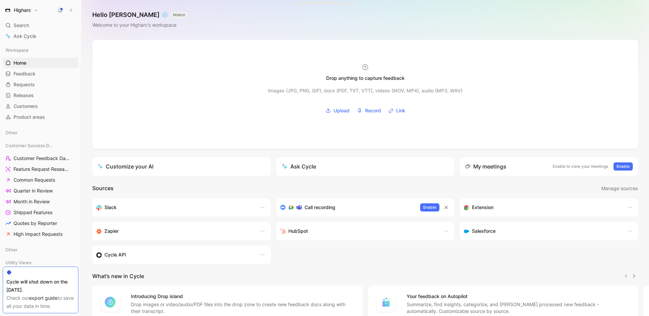  What do you see at coordinates (620, 188) in the screenshot?
I see `button: Manage sources` at bounding box center [620, 188].